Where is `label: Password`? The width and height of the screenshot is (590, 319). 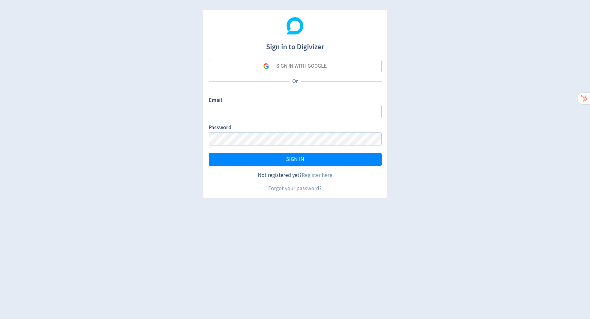
label: Password is located at coordinates (220, 128).